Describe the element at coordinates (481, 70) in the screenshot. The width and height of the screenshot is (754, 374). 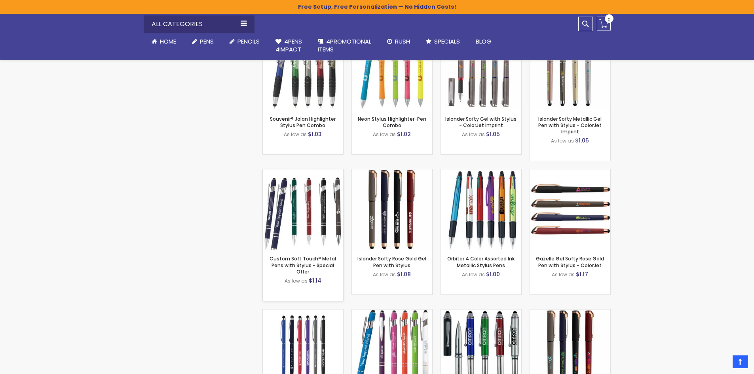
I see `img: Islander Softy Gel with Stylus - ColorJet Imprint` at that location.